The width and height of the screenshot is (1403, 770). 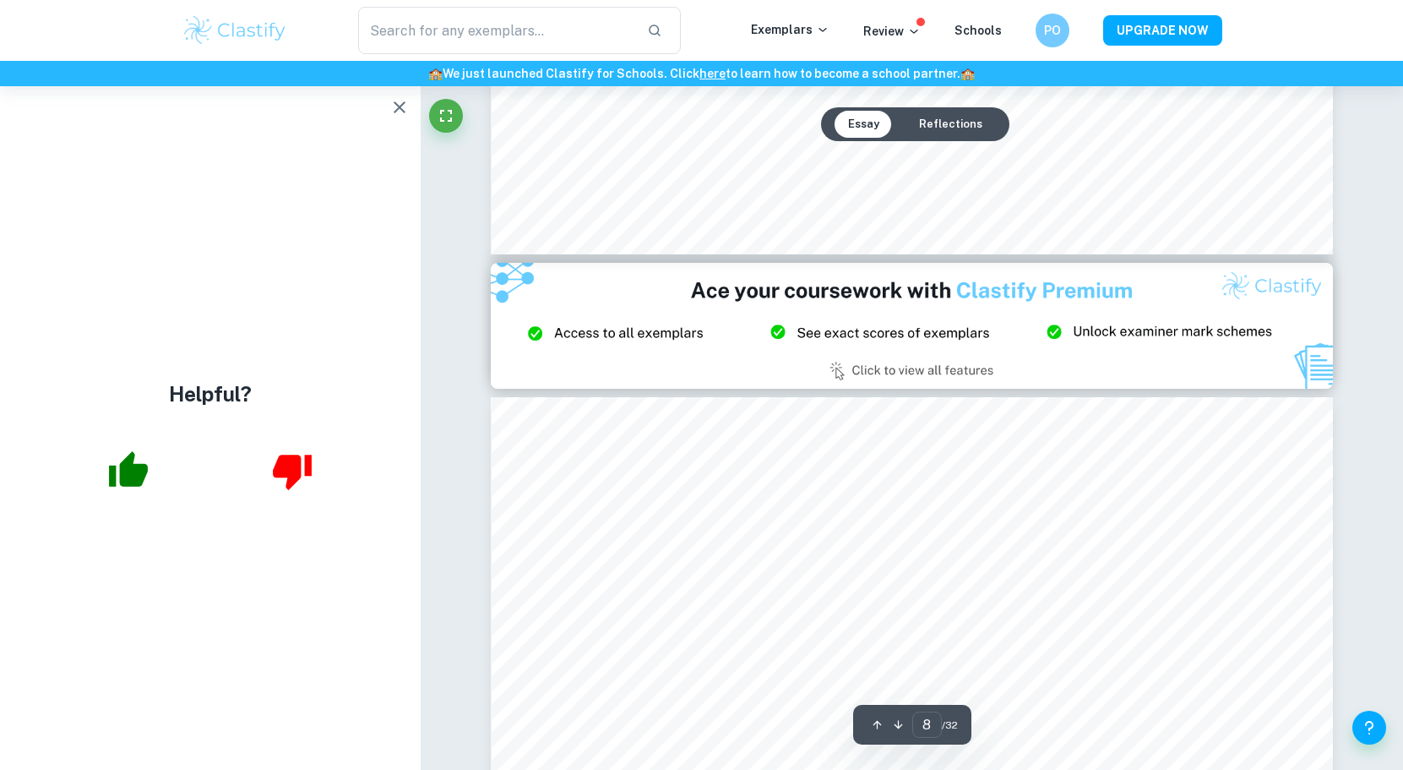 What do you see at coordinates (1052, 30) in the screenshot?
I see `h6: PO` at bounding box center [1052, 30].